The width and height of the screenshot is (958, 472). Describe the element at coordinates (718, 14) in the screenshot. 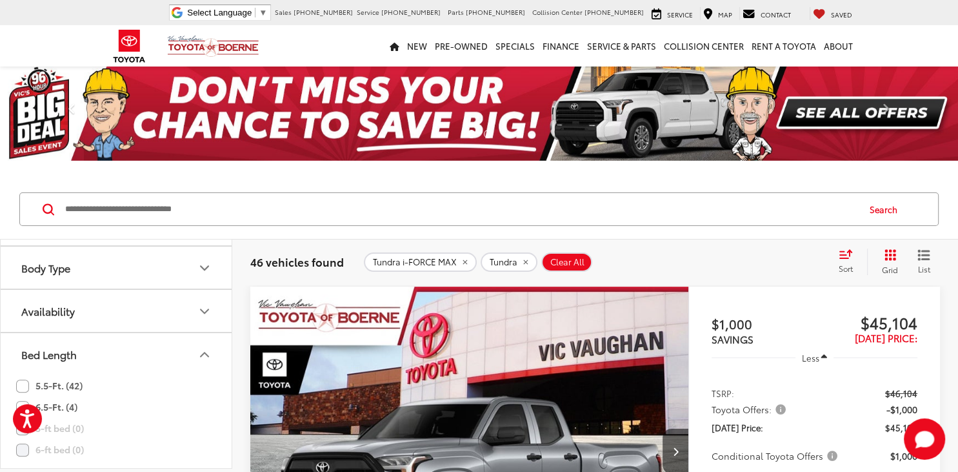

I see `a: Map` at that location.